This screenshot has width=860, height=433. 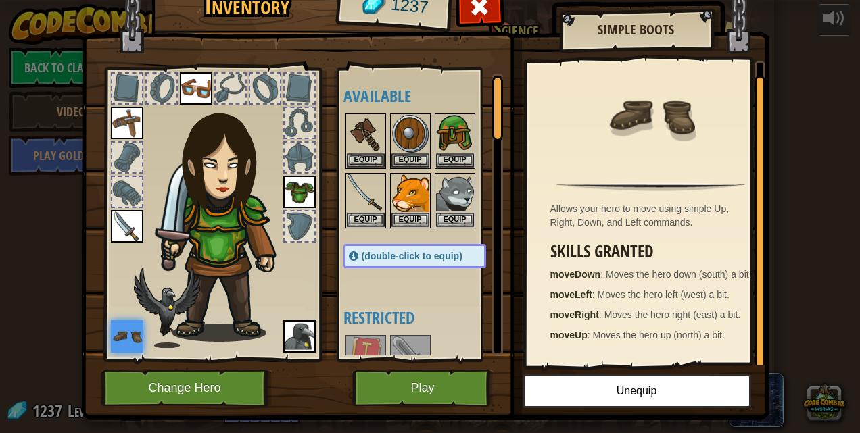 What do you see at coordinates (571, 295) in the screenshot?
I see `strong: moveLeft` at bounding box center [571, 295].